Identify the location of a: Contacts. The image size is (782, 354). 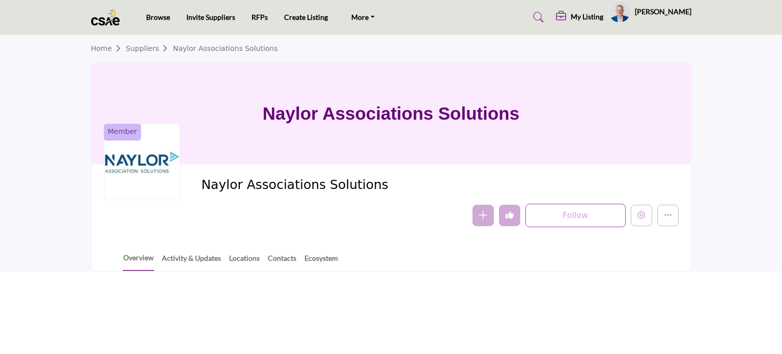
(282, 261).